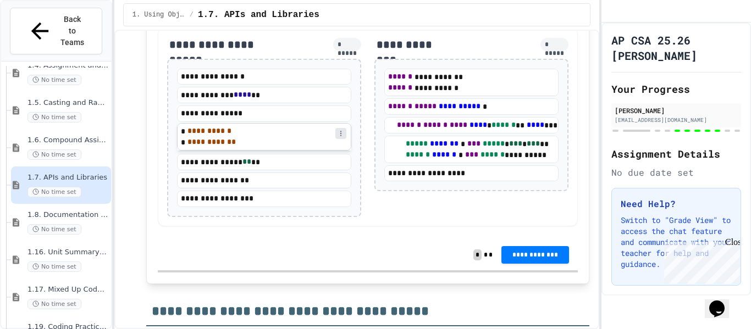 The image size is (751, 329). I want to click on span: 1.8. Documentation with Comments and Preconditions, so click(68, 215).